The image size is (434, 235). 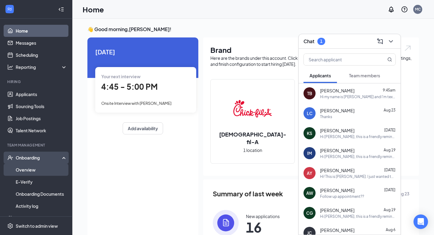 I want to click on div: Hiring, so click(x=37, y=81).